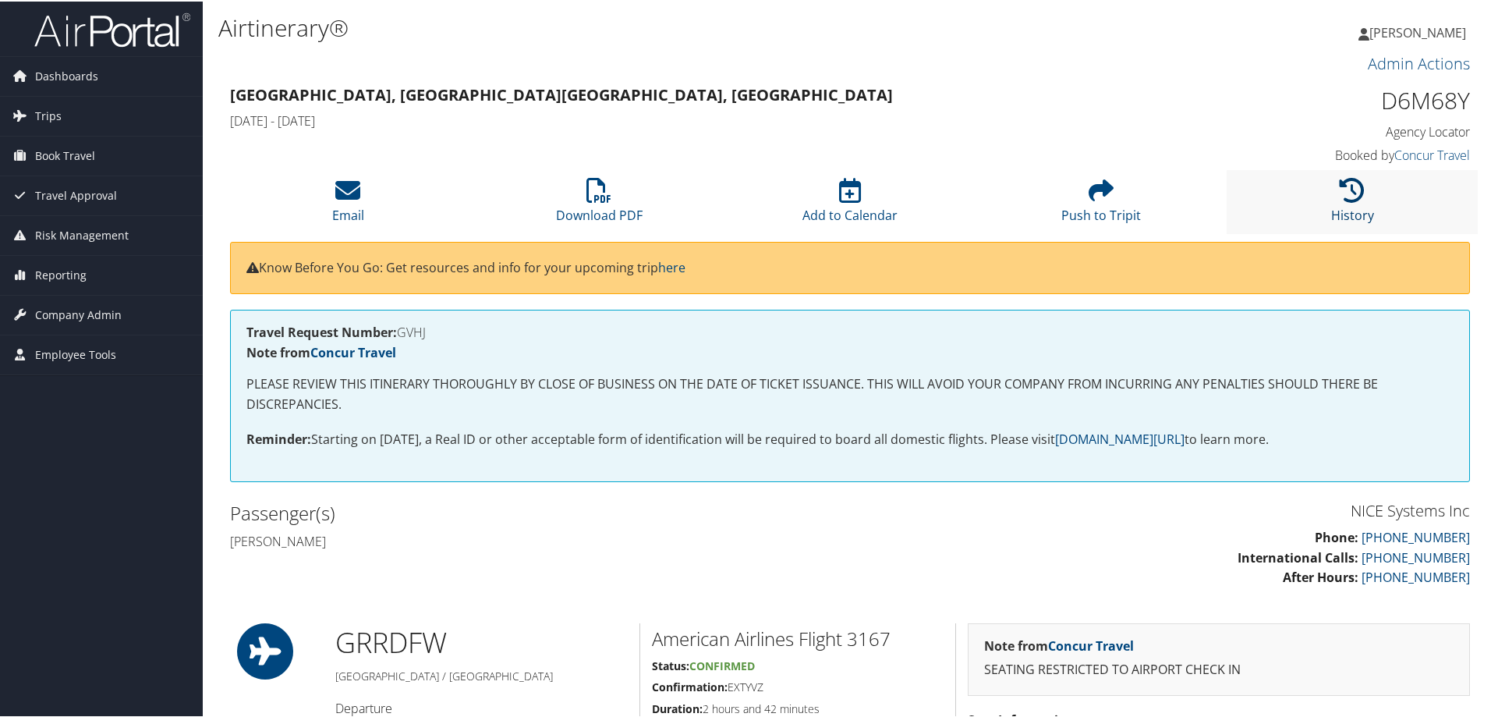 This screenshot has width=1491, height=717. I want to click on strong: After Hours:, so click(1321, 576).